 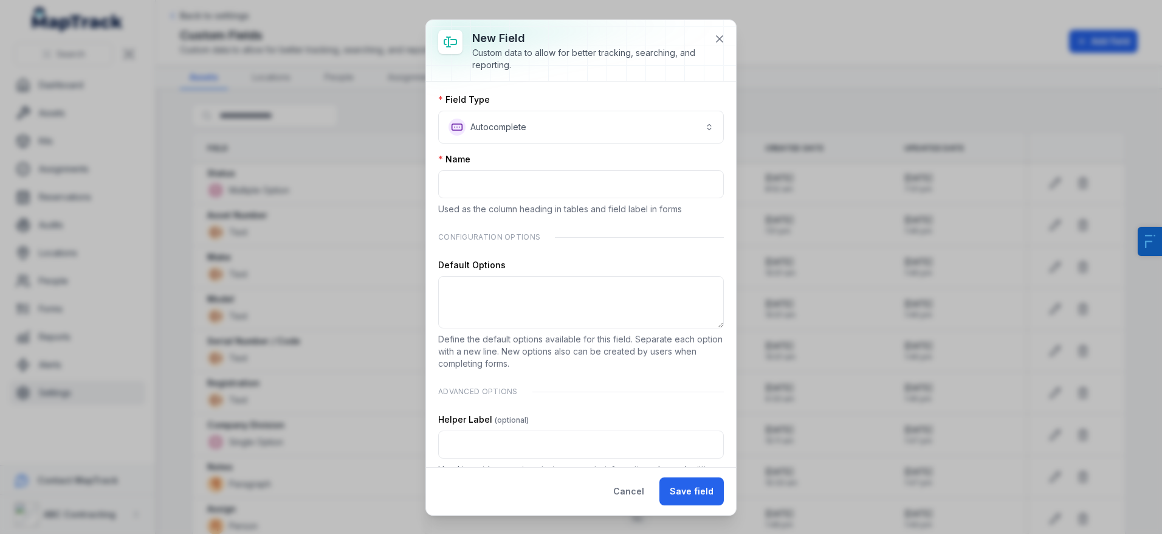 I want to click on p: Used as the column heading in tables and field label in forms, so click(x=581, y=209).